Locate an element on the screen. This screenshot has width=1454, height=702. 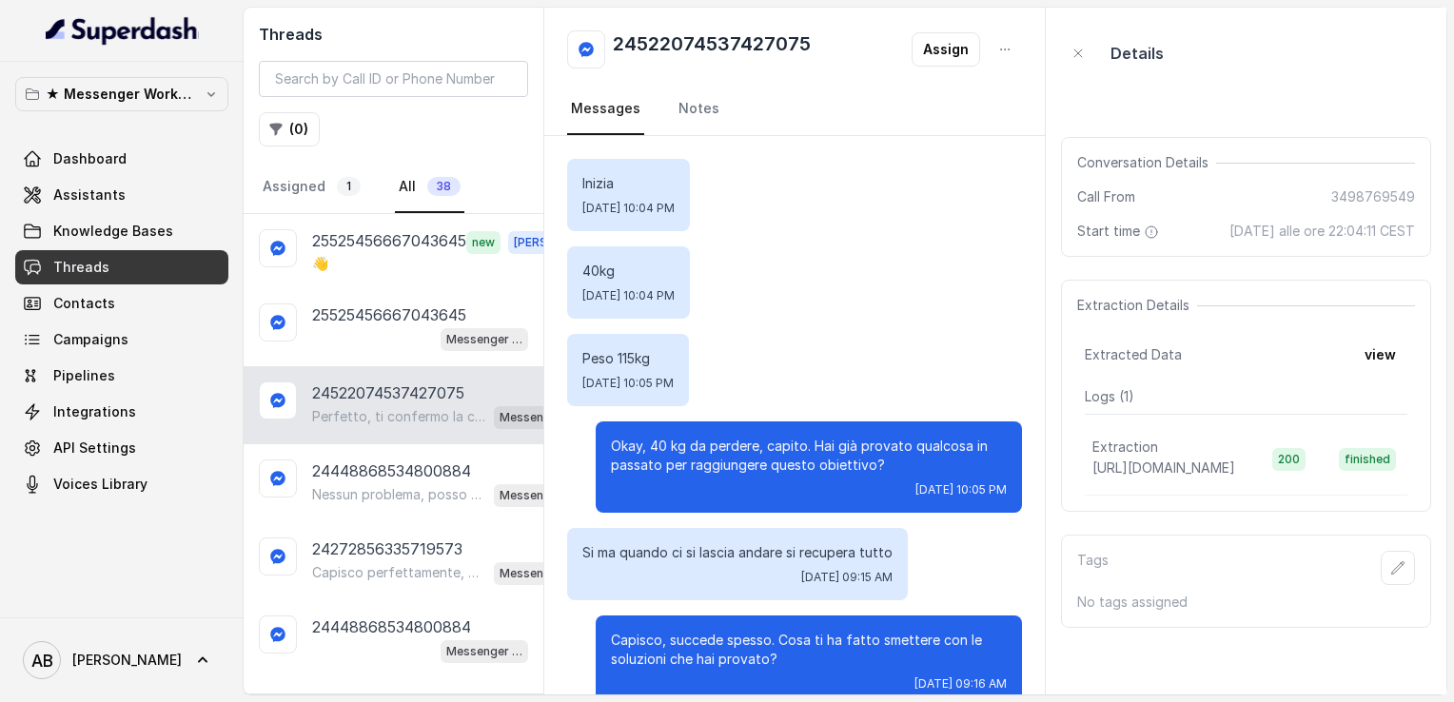
p: Capisco perfettamente, grazie a te per il tempo. Se in futuro vorrai riprendere il discorso, sarò... is located at coordinates (399, 573).